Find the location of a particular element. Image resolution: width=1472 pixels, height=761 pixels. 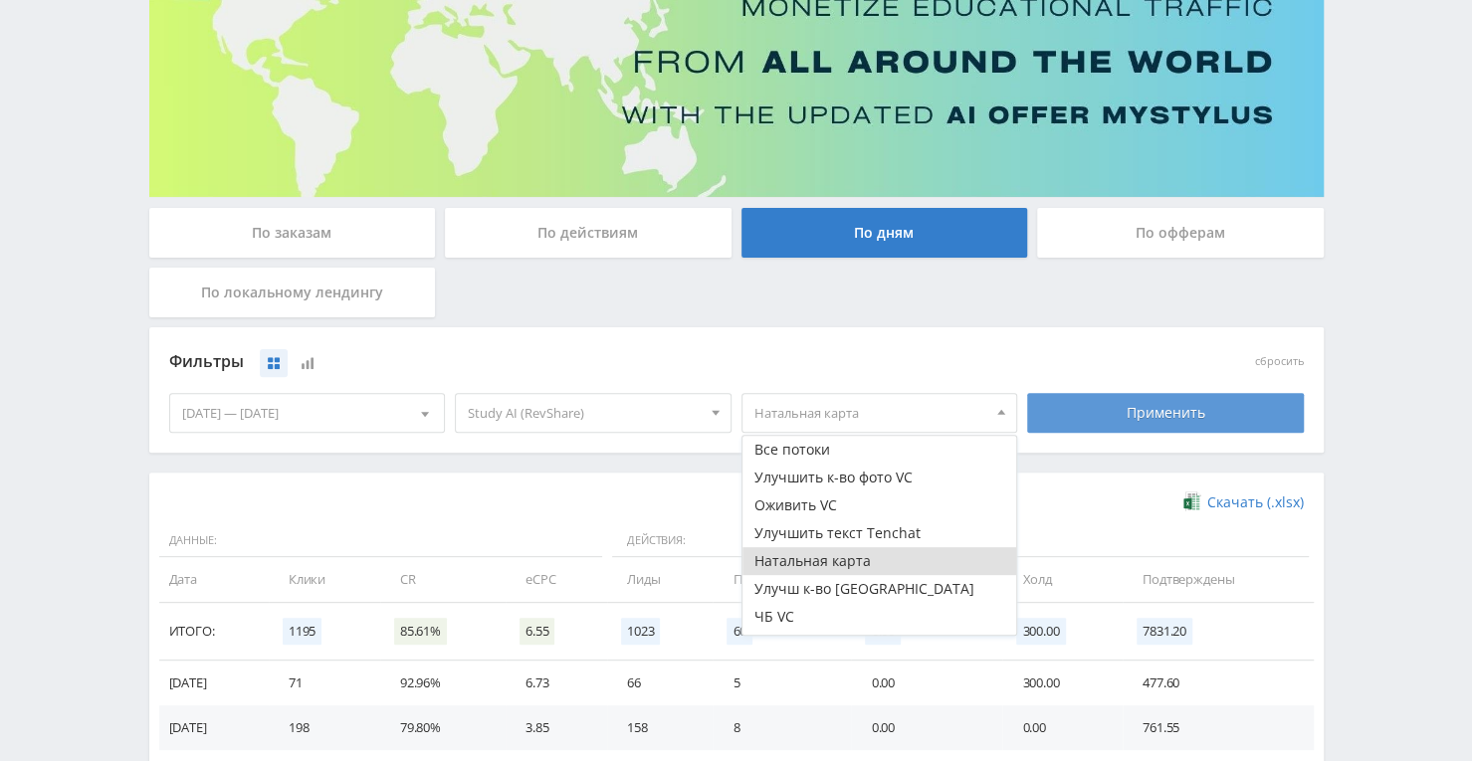

button: Оживить VC is located at coordinates (880, 505).